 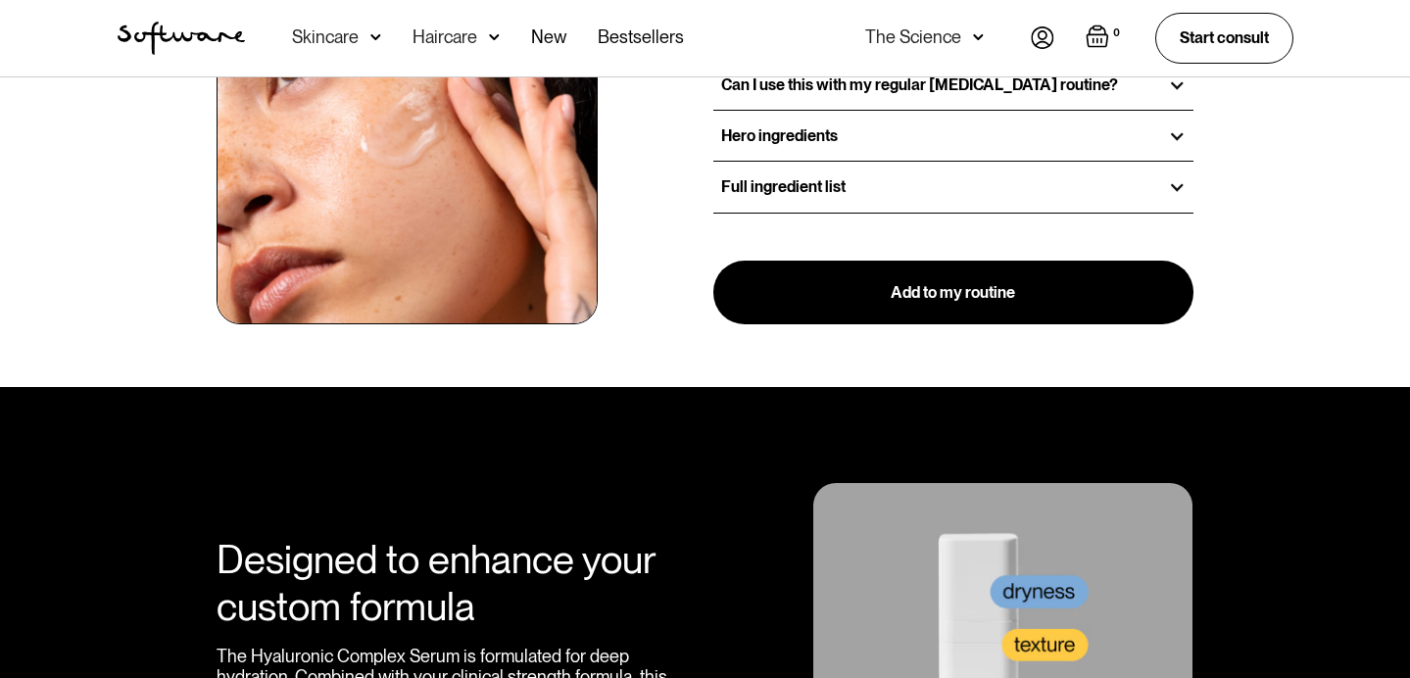 I want to click on a: Open empty cart, so click(x=1105, y=38).